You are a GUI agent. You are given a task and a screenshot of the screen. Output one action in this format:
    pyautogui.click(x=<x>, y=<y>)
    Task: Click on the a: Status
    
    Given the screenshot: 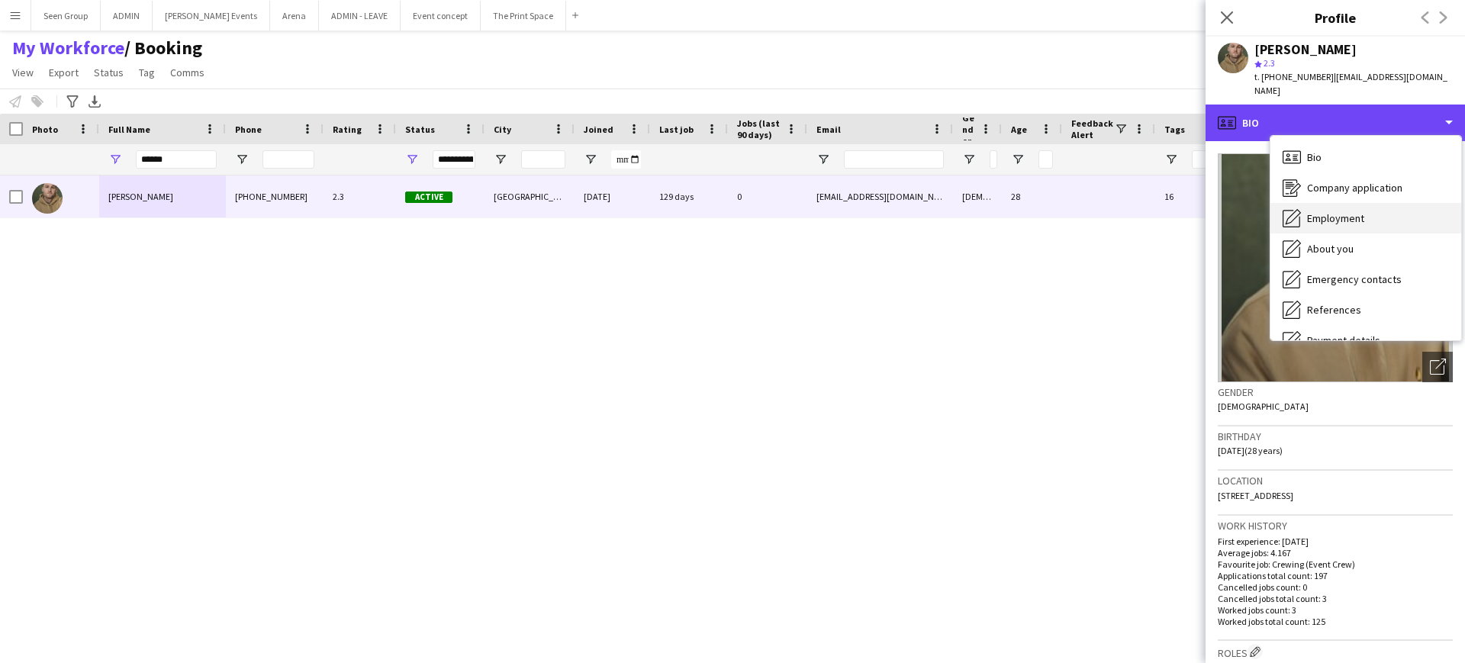 What is the action you would take?
    pyautogui.click(x=108, y=73)
    